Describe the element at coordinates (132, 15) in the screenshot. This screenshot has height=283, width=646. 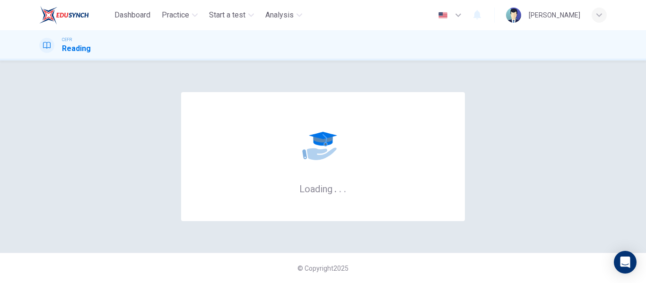
I see `span: Dashboard` at that location.